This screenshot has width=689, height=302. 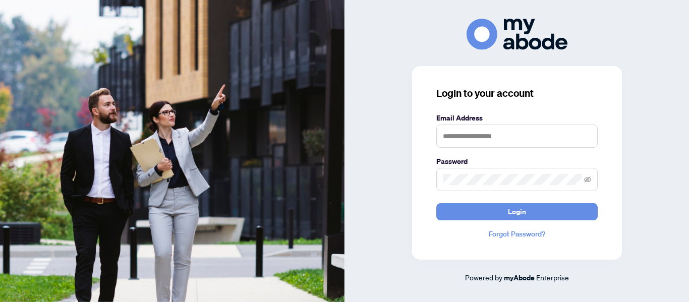 What do you see at coordinates (519, 278) in the screenshot?
I see `a: myAbode` at bounding box center [519, 278].